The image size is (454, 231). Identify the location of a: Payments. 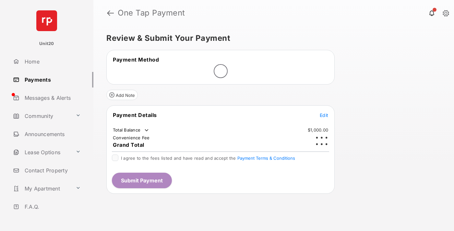
(52, 80).